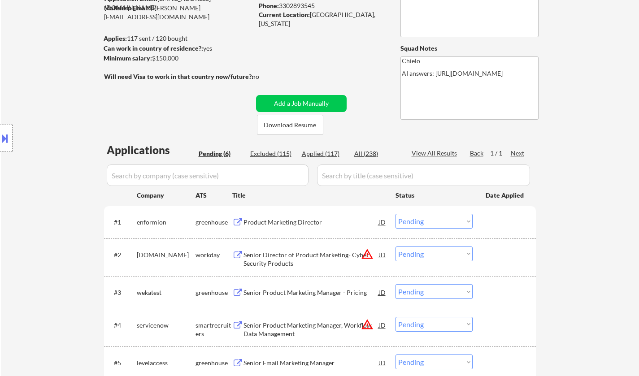 The image size is (639, 376). I want to click on button: Download Resume, so click(290, 125).